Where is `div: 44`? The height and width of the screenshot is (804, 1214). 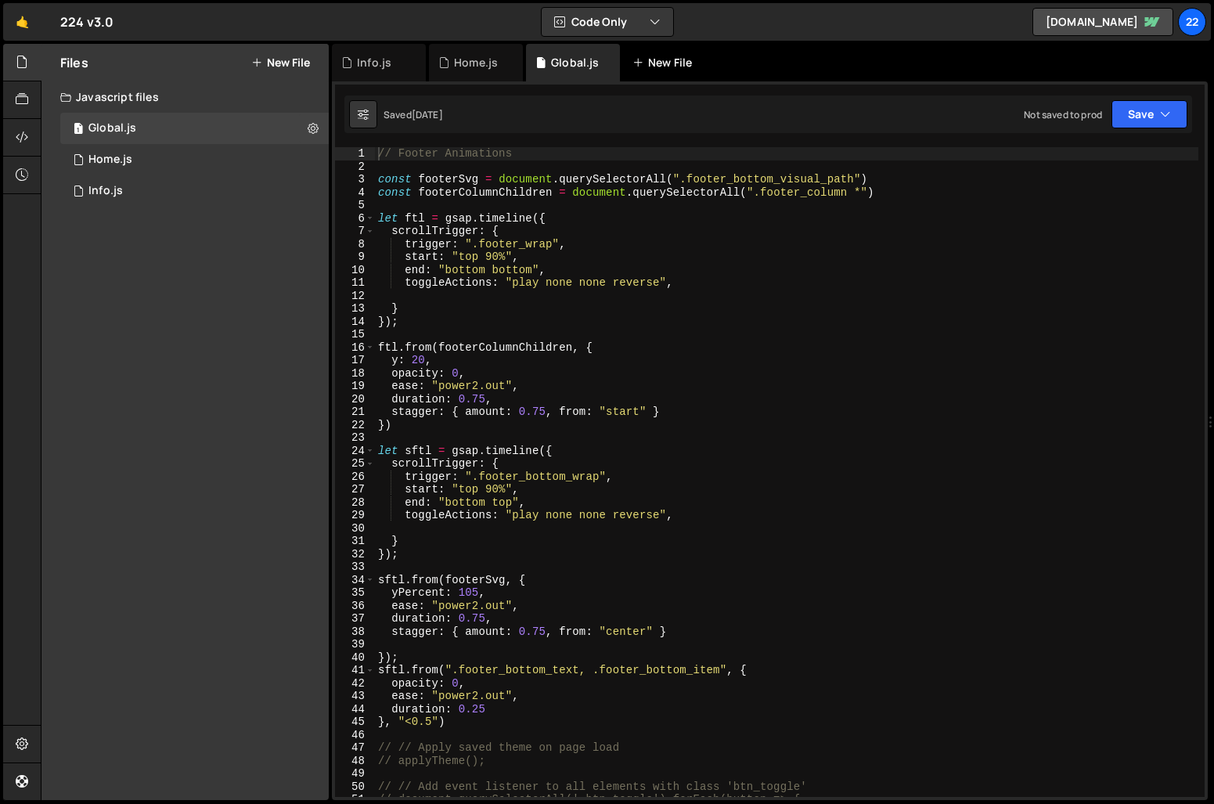 div: 44 is located at coordinates (354, 709).